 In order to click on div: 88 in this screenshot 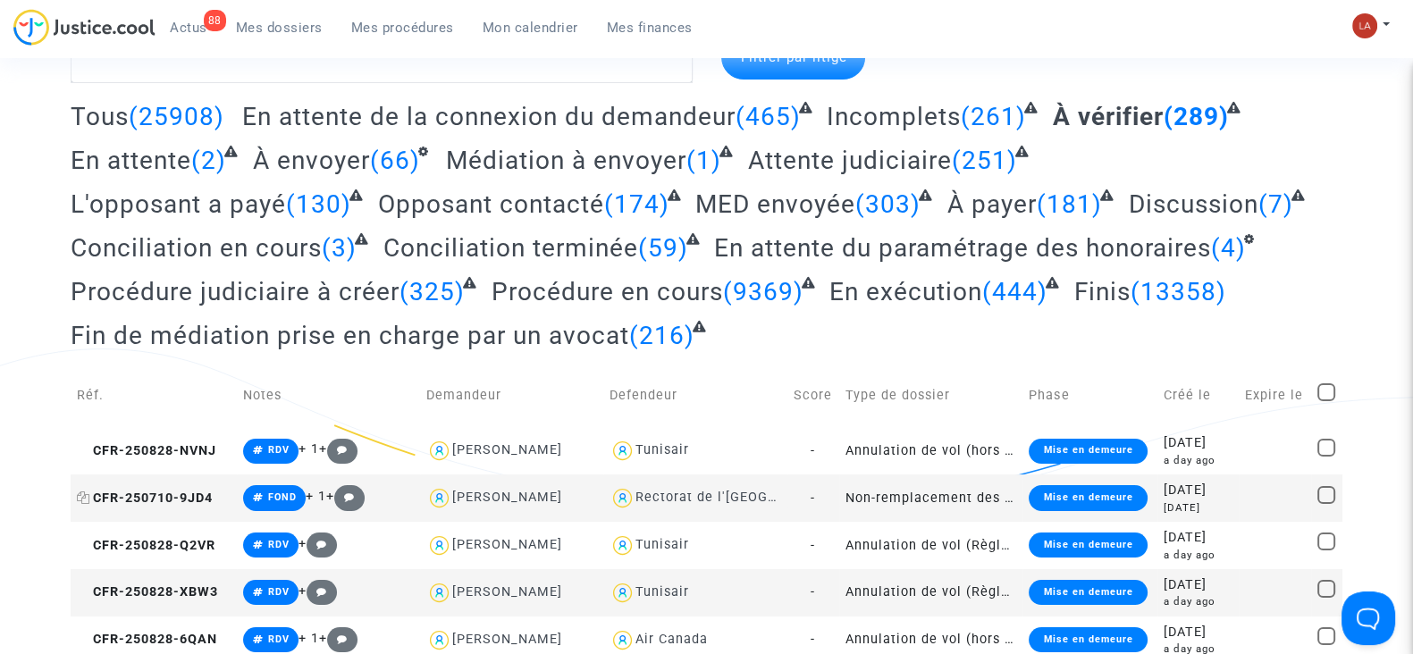, I will do `click(215, 21)`.